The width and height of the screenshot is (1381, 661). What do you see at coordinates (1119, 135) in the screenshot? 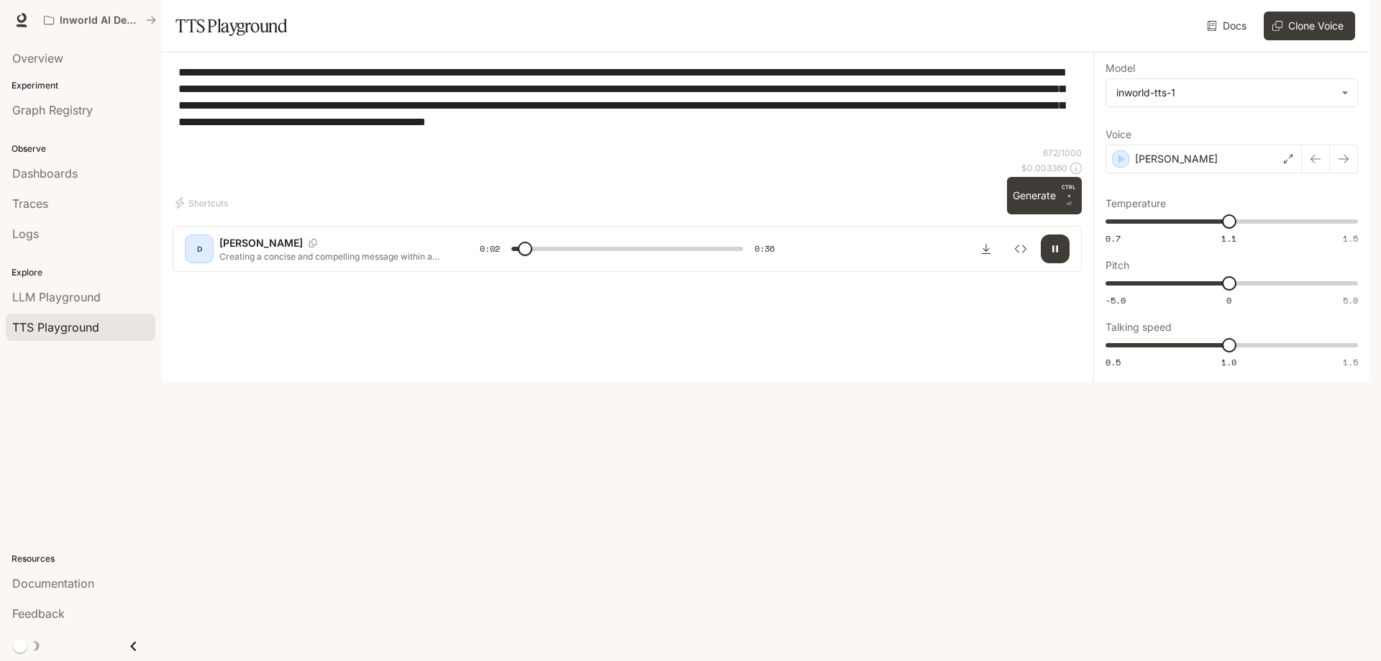
I see `p: Voice` at bounding box center [1119, 135].